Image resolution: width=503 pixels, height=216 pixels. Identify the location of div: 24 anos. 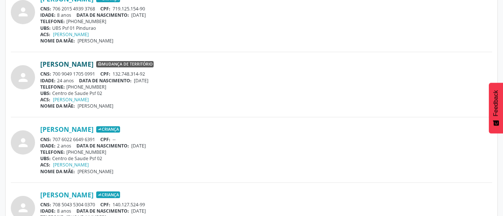
(266, 81).